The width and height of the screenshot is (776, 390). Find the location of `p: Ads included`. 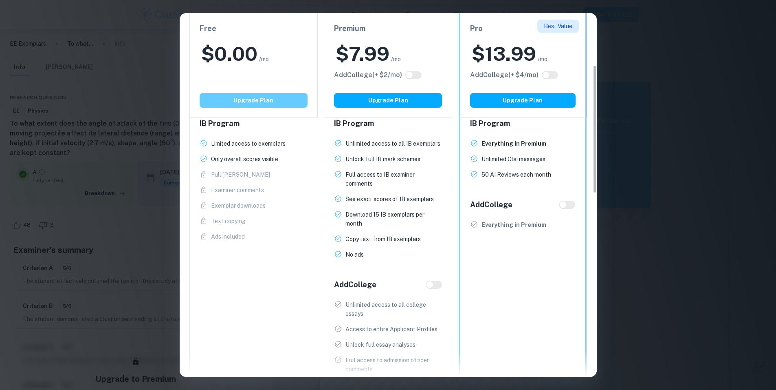

p: Ads included is located at coordinates (228, 236).